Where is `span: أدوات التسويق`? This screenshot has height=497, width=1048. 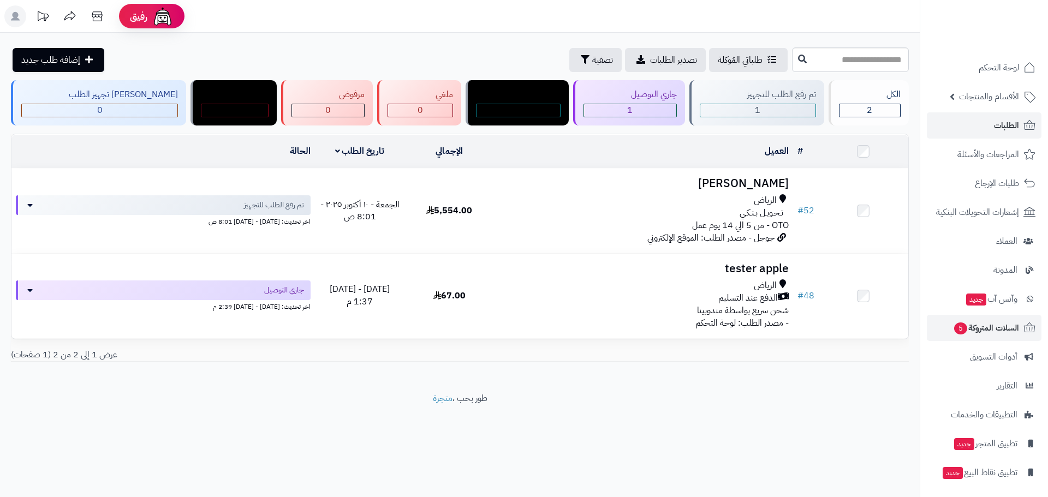
span: أدوات التسويق is located at coordinates (994, 357).